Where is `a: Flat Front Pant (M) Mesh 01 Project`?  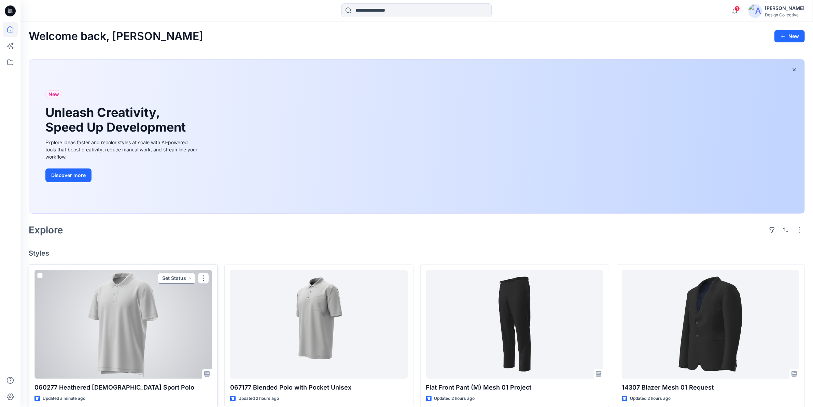
a: Flat Front Pant (M) Mesh 01 Project is located at coordinates (515, 324).